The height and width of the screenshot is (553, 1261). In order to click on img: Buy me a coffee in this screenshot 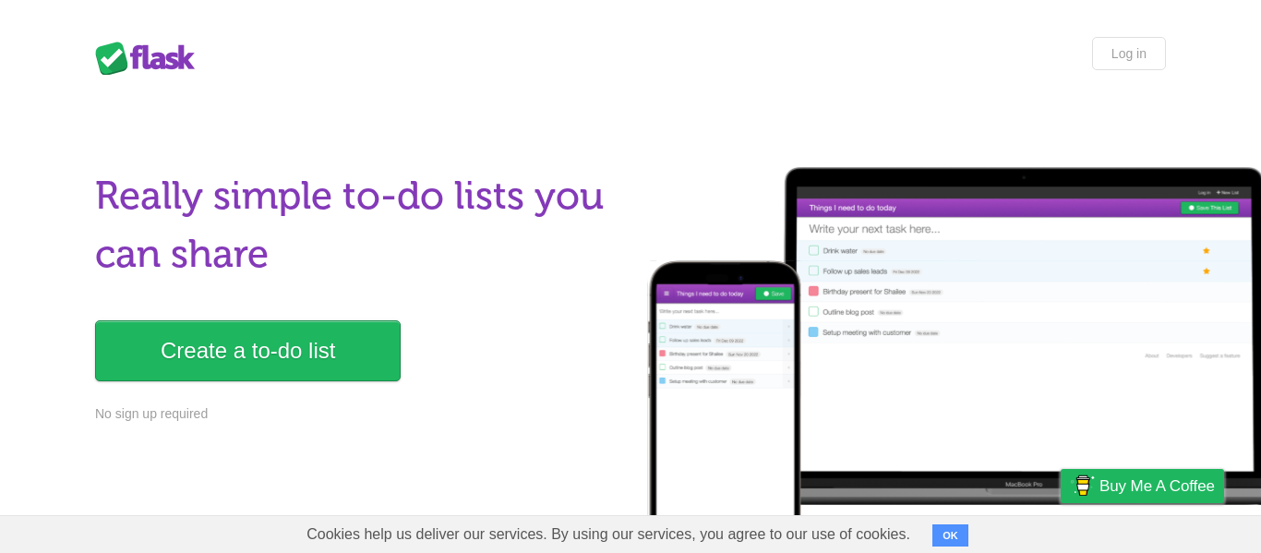, I will do `click(1082, 486)`.